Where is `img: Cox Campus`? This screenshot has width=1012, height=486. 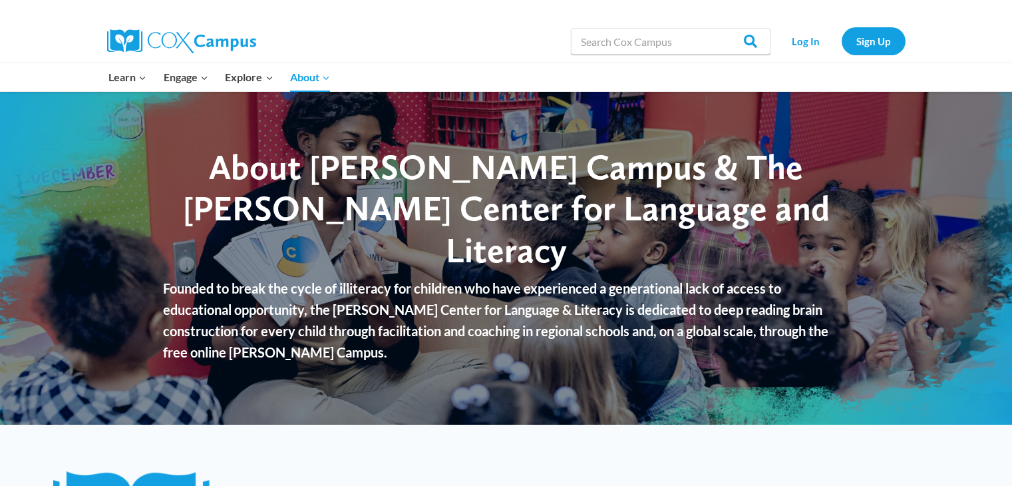 img: Cox Campus is located at coordinates (182, 41).